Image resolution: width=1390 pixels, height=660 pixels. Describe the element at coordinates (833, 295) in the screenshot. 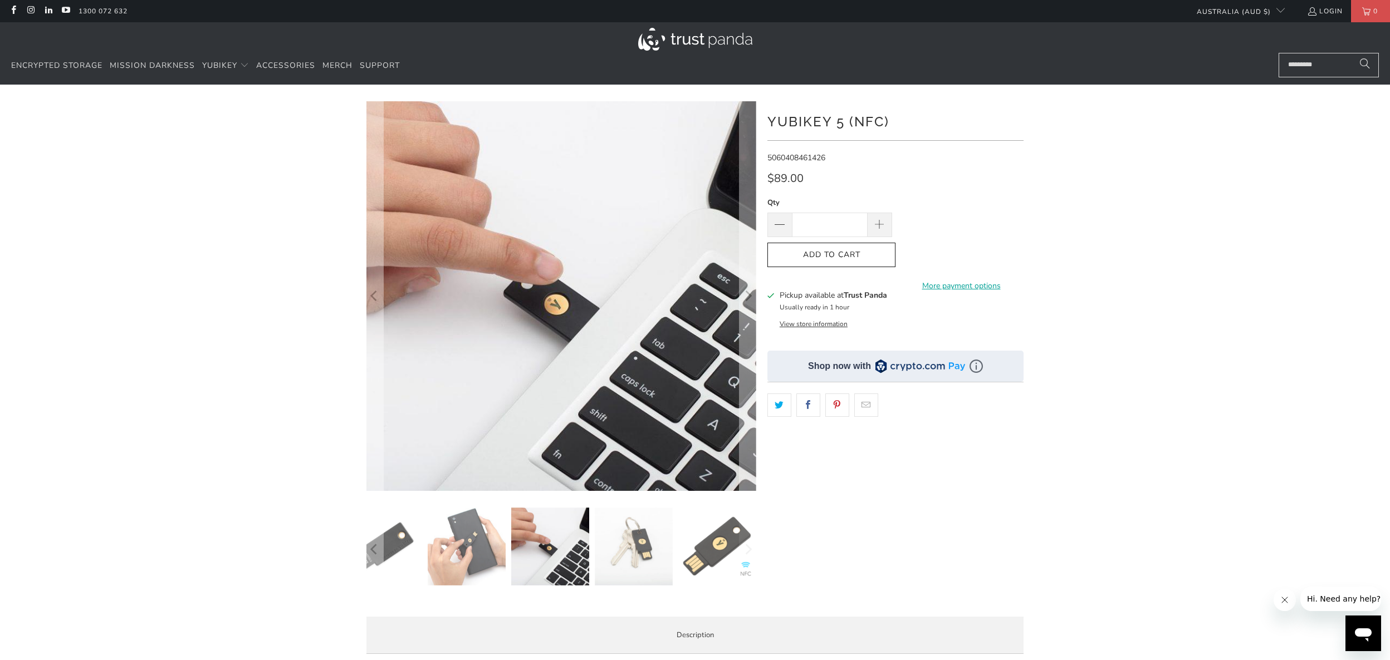

I see `h3: Pickup available at` at that location.